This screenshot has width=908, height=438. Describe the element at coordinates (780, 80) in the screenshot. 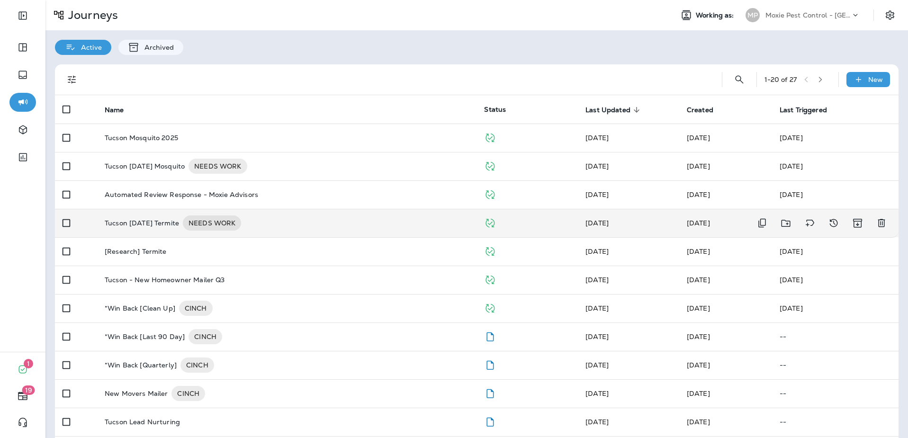

I see `div: 1 - 20 of 27` at that location.